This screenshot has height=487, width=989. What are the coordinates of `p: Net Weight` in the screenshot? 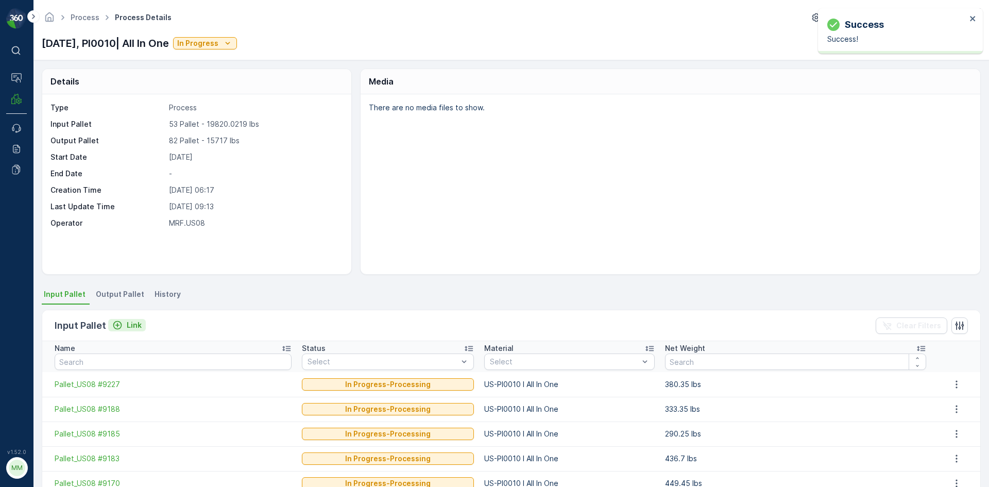 It's located at (685, 348).